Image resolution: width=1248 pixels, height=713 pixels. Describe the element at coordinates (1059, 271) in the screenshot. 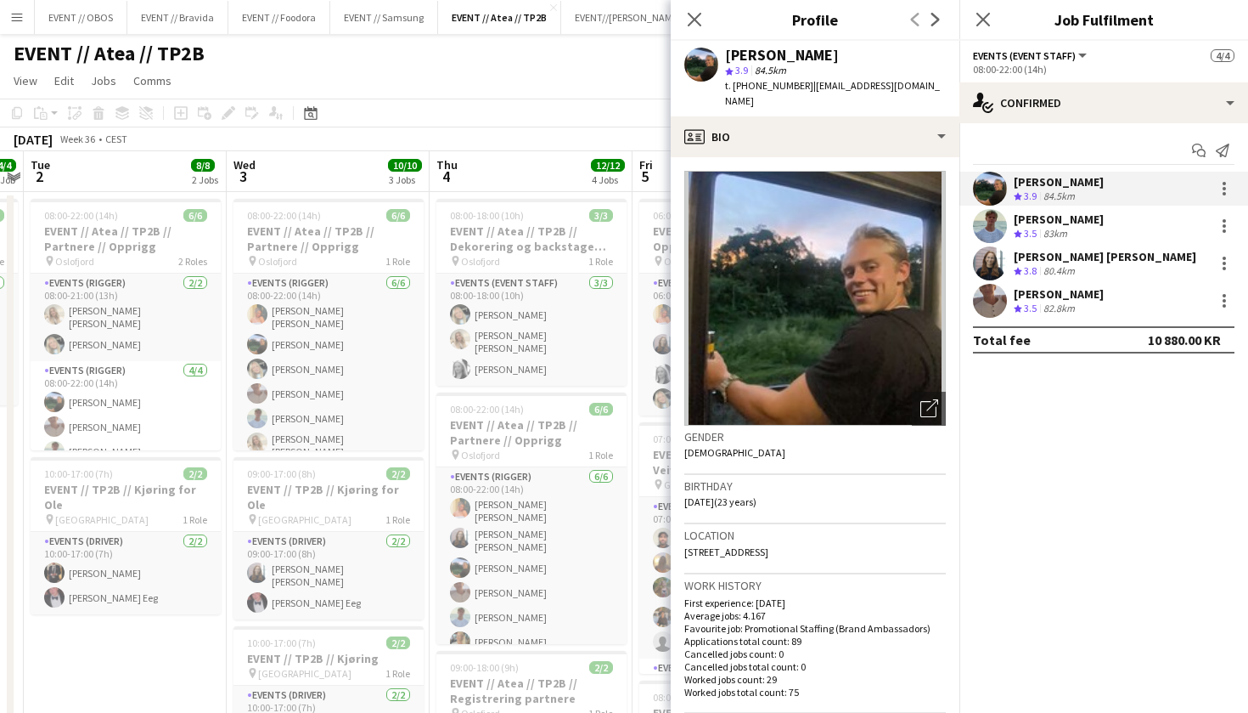

I see `div: 80.4km` at that location.